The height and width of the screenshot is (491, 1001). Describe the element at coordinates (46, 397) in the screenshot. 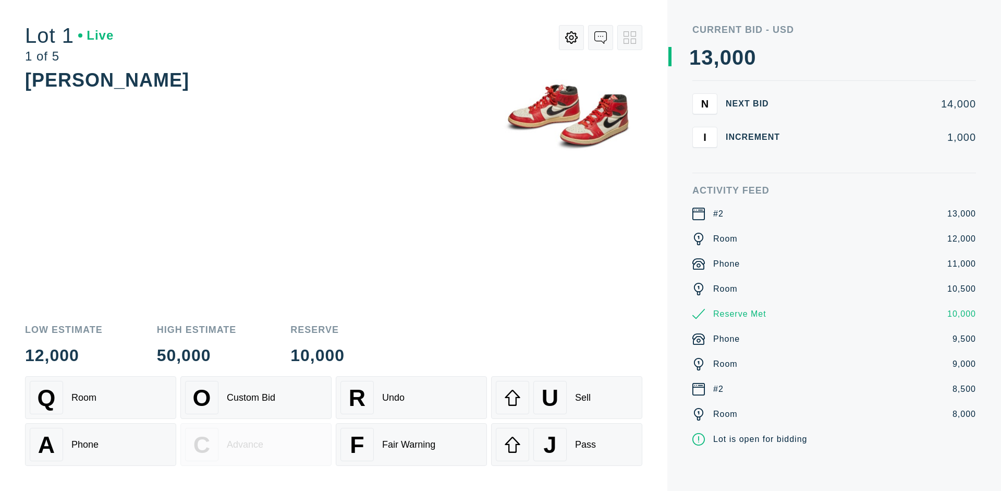

I see `span: Q` at that location.